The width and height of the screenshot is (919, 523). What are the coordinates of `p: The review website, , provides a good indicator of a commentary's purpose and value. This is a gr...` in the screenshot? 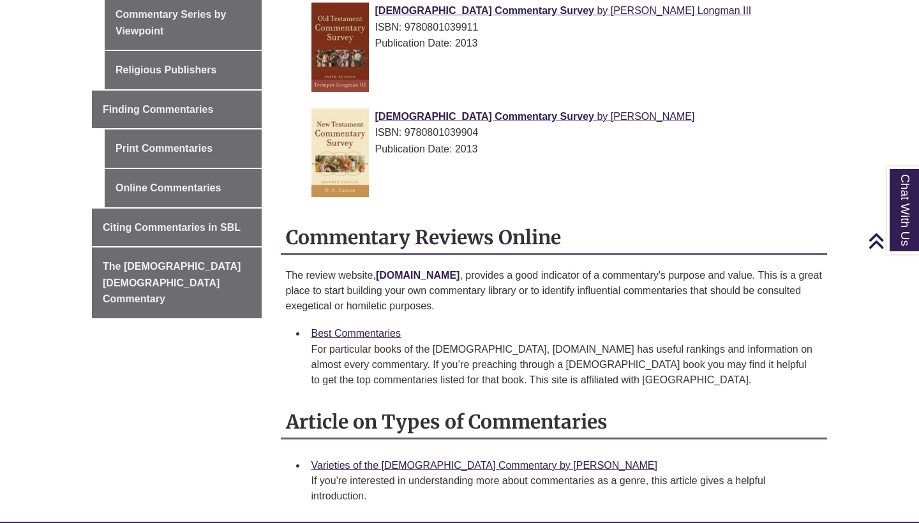 It's located at (554, 291).